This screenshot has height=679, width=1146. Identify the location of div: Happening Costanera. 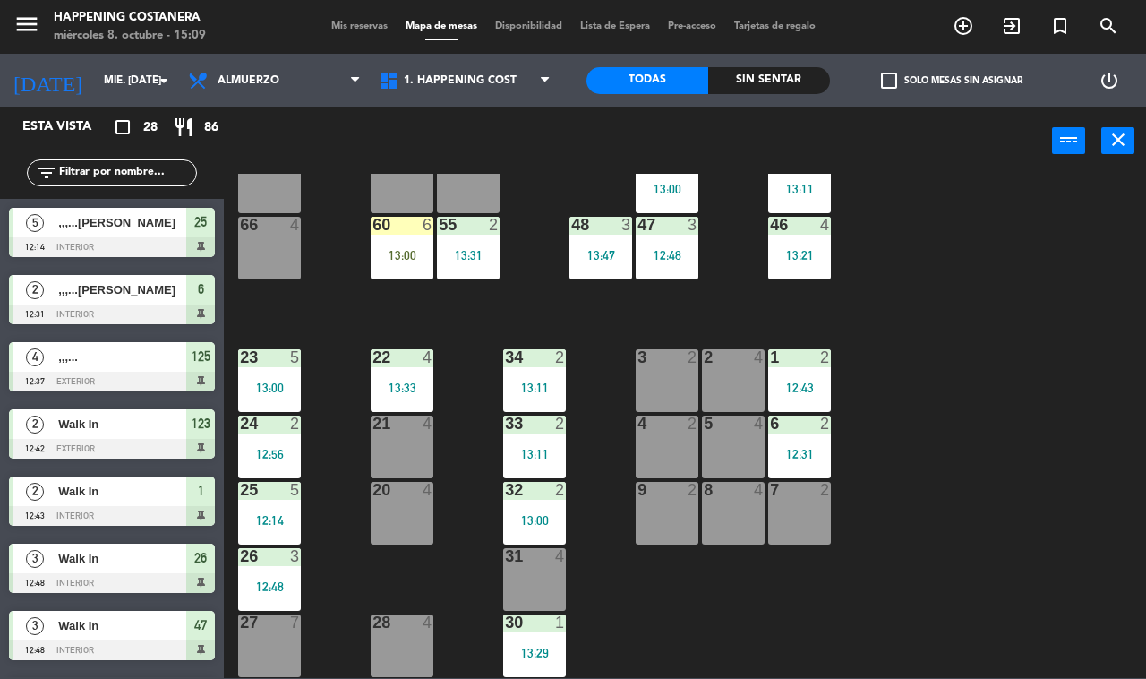
(130, 18).